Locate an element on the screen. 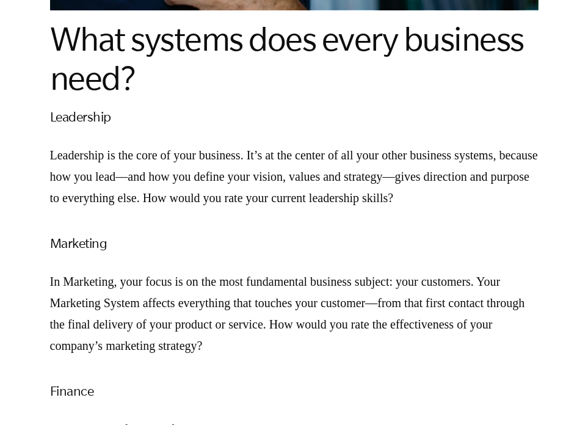 The width and height of the screenshot is (588, 425). h2: What systems does every business need? is located at coordinates (294, 59).